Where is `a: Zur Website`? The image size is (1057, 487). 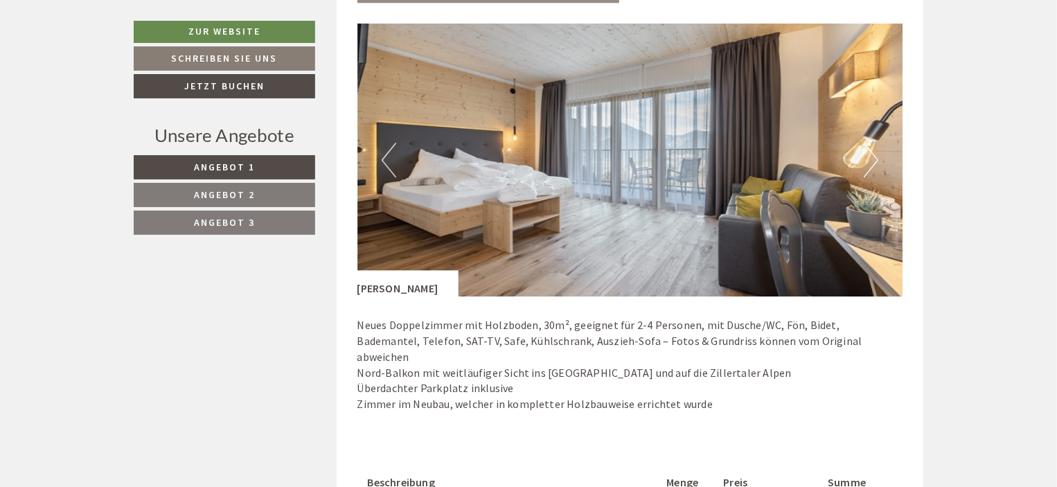 a: Zur Website is located at coordinates (224, 32).